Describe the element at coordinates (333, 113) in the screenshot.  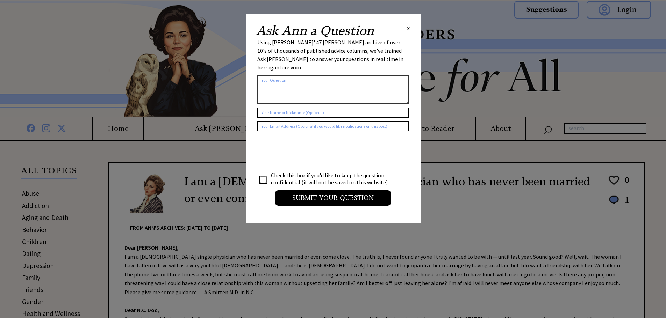
I see `input: Your Name or Nickname (Optional)` at that location.